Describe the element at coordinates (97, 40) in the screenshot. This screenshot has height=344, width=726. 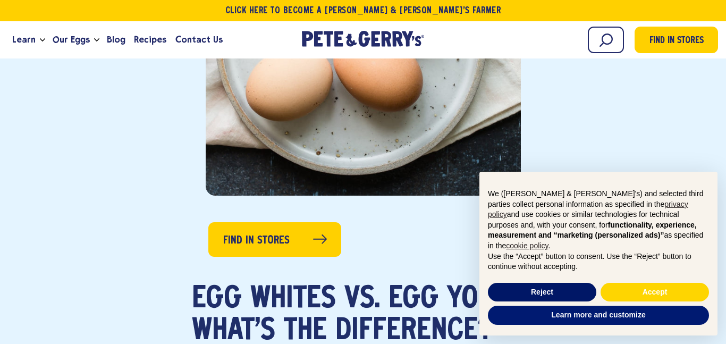
I see `button: Open the dropdown menu for Our Eggs` at that location.